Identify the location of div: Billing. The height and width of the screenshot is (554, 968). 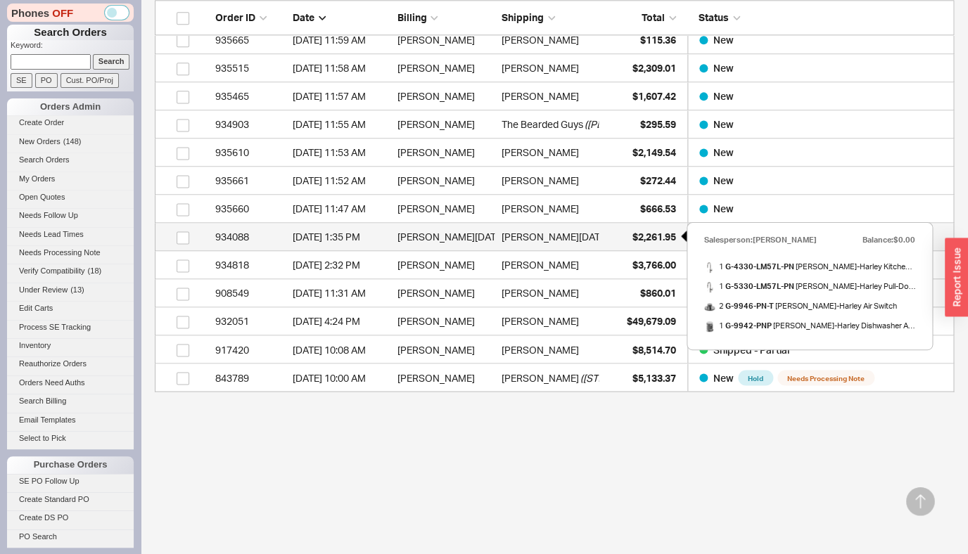
(445, 18).